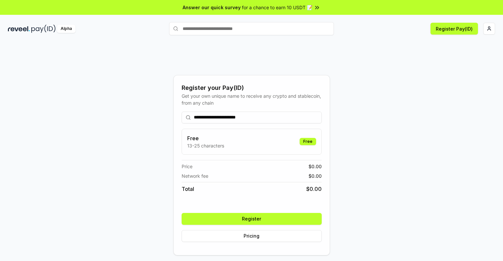 The height and width of the screenshot is (261, 503). What do you see at coordinates (195, 176) in the screenshot?
I see `span: Network fee` at bounding box center [195, 176].